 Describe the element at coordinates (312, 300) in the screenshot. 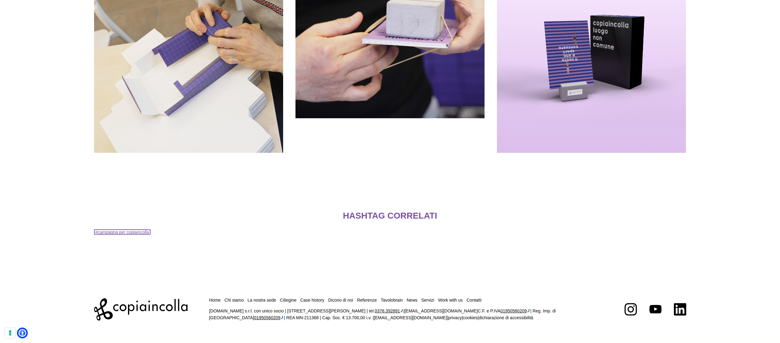

I see `a: Case history` at that location.